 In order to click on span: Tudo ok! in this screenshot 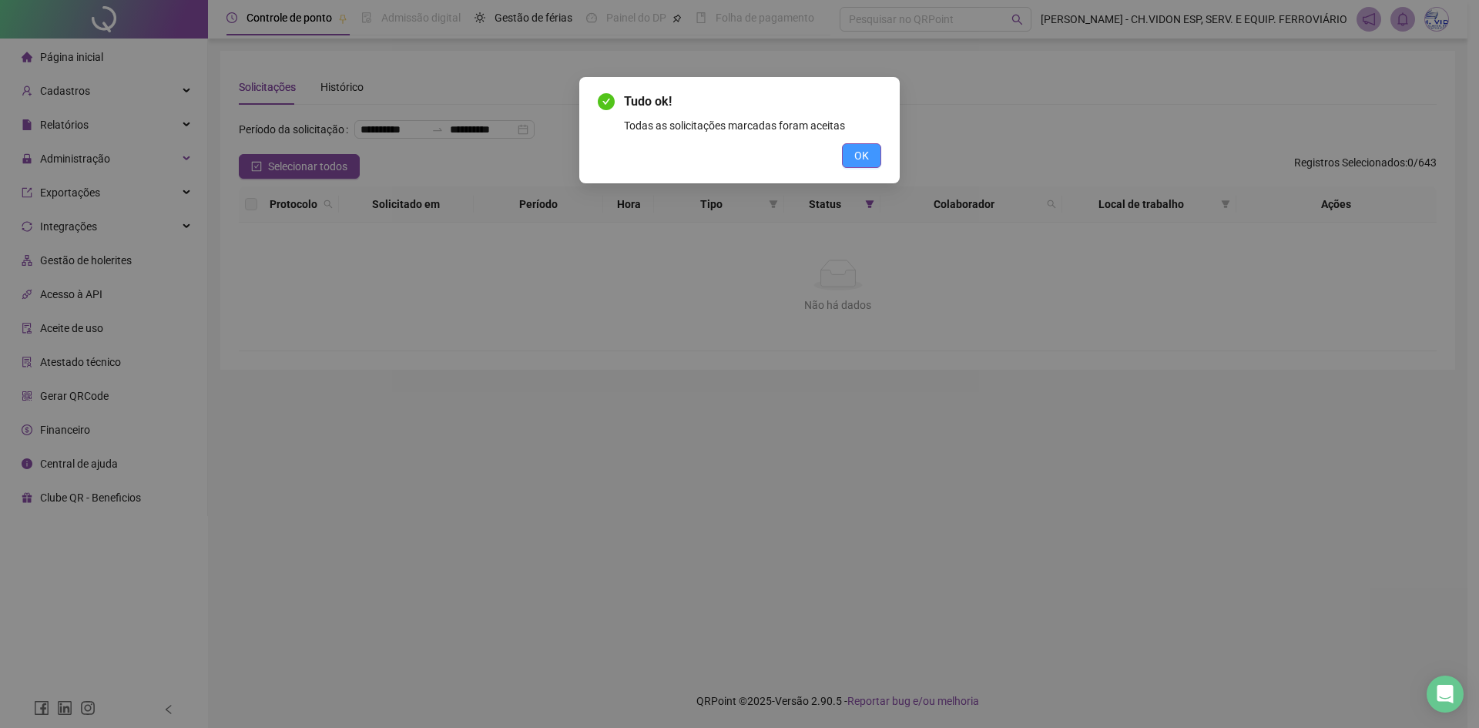, I will do `click(752, 102)`.